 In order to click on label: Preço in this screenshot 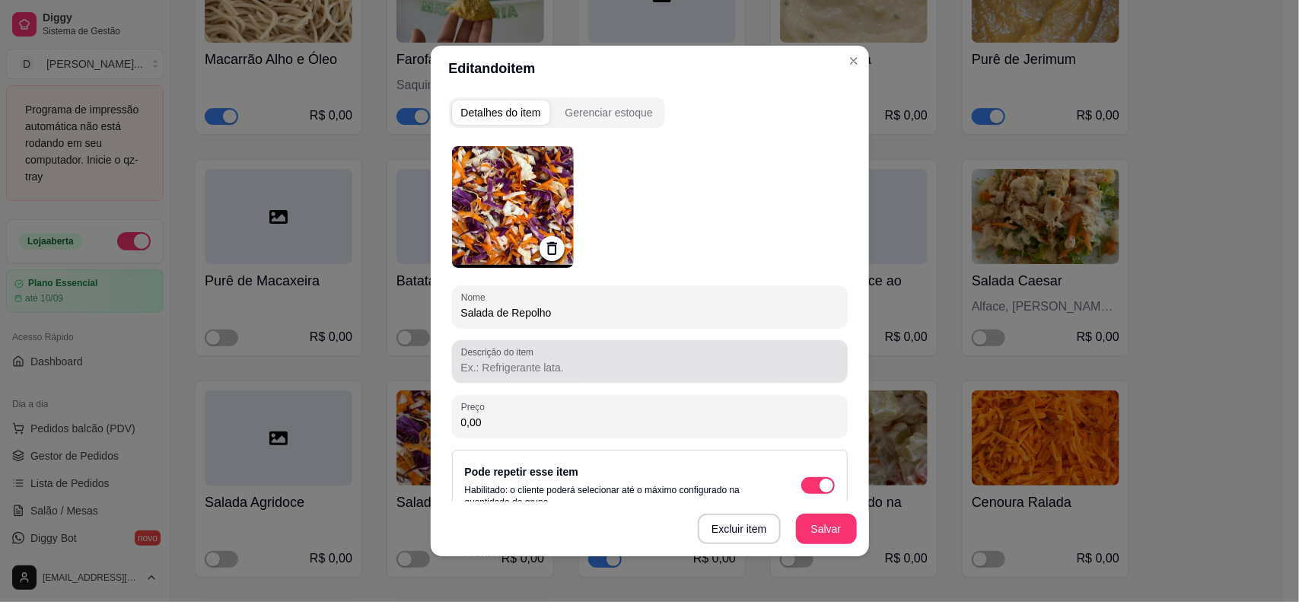, I will do `click(475, 406)`.